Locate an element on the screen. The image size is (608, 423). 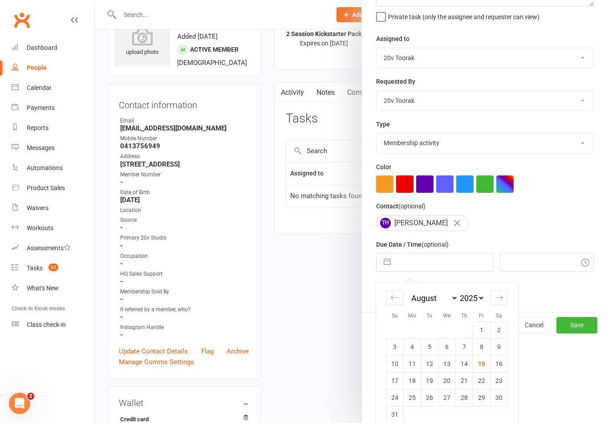
td: Wednesday, August 13, 2025 is located at coordinates (447, 363).